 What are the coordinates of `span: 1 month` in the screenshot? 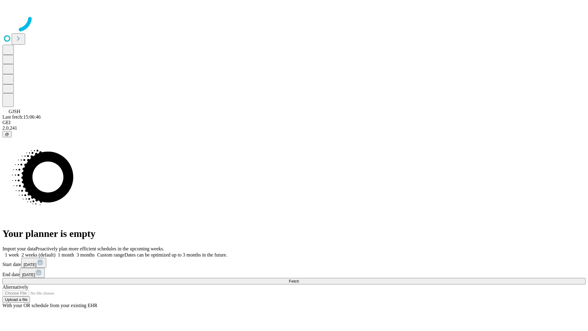 It's located at (66, 255).